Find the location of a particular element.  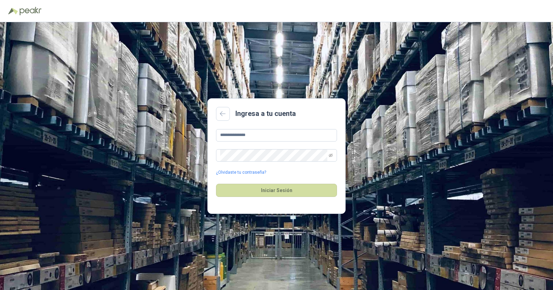

img: Logo is located at coordinates (13, 11).